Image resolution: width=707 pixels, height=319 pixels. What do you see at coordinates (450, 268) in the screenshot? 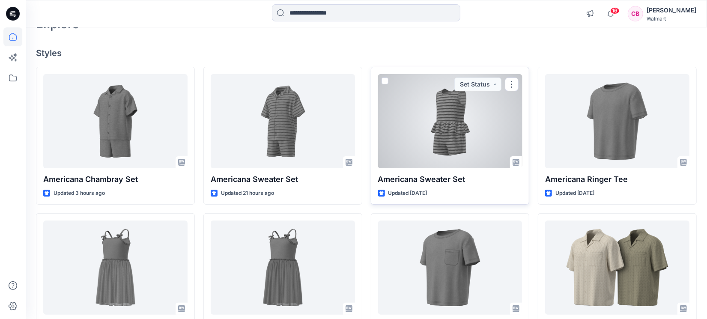
I see `a: Americana Tee` at bounding box center [450, 268].